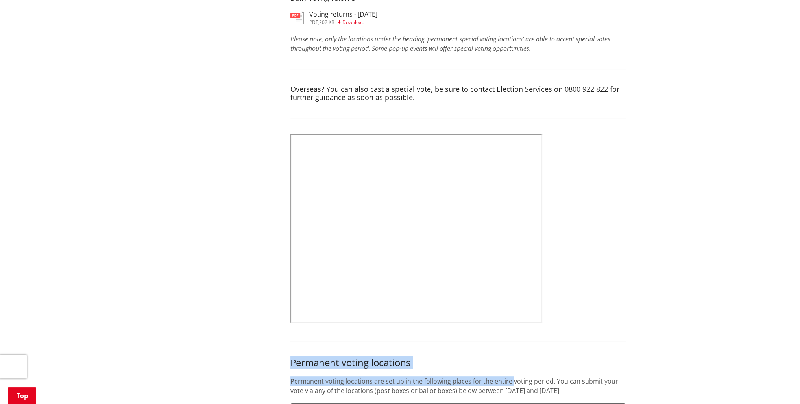 The width and height of the screenshot is (800, 404). I want to click on h4: Overseas? You can also cast a special vote, be sure to contact Election Services on 0800 922 822 ..., so click(458, 93).